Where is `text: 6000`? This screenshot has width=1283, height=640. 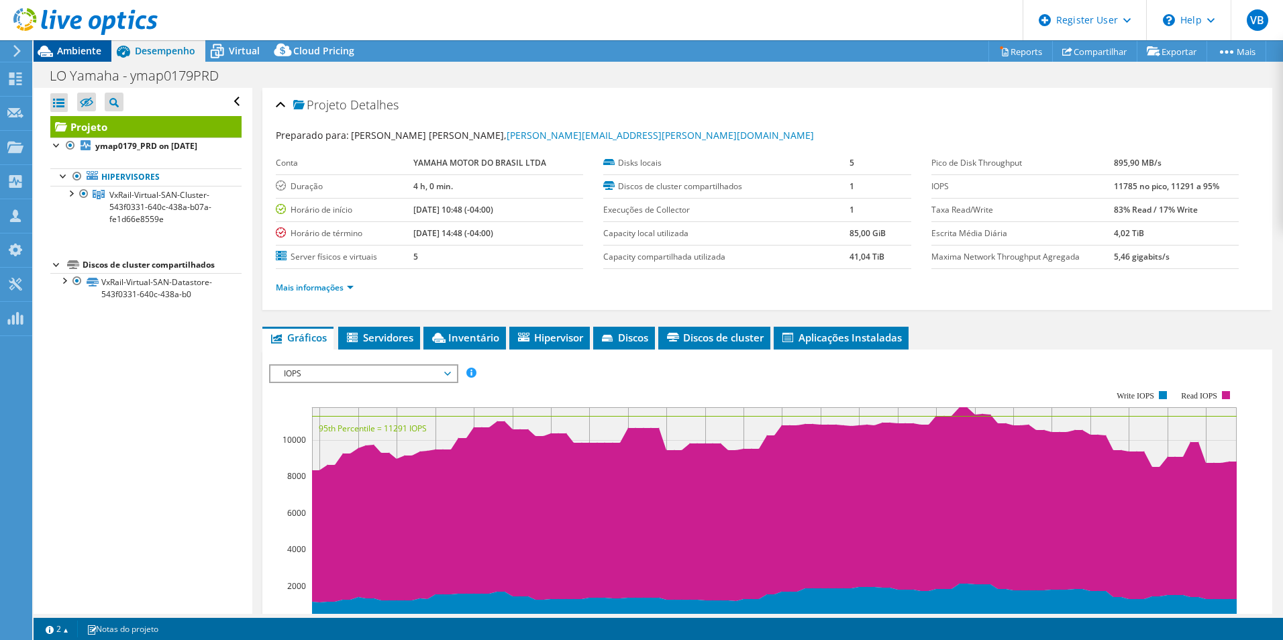
text: 6000 is located at coordinates (297, 513).